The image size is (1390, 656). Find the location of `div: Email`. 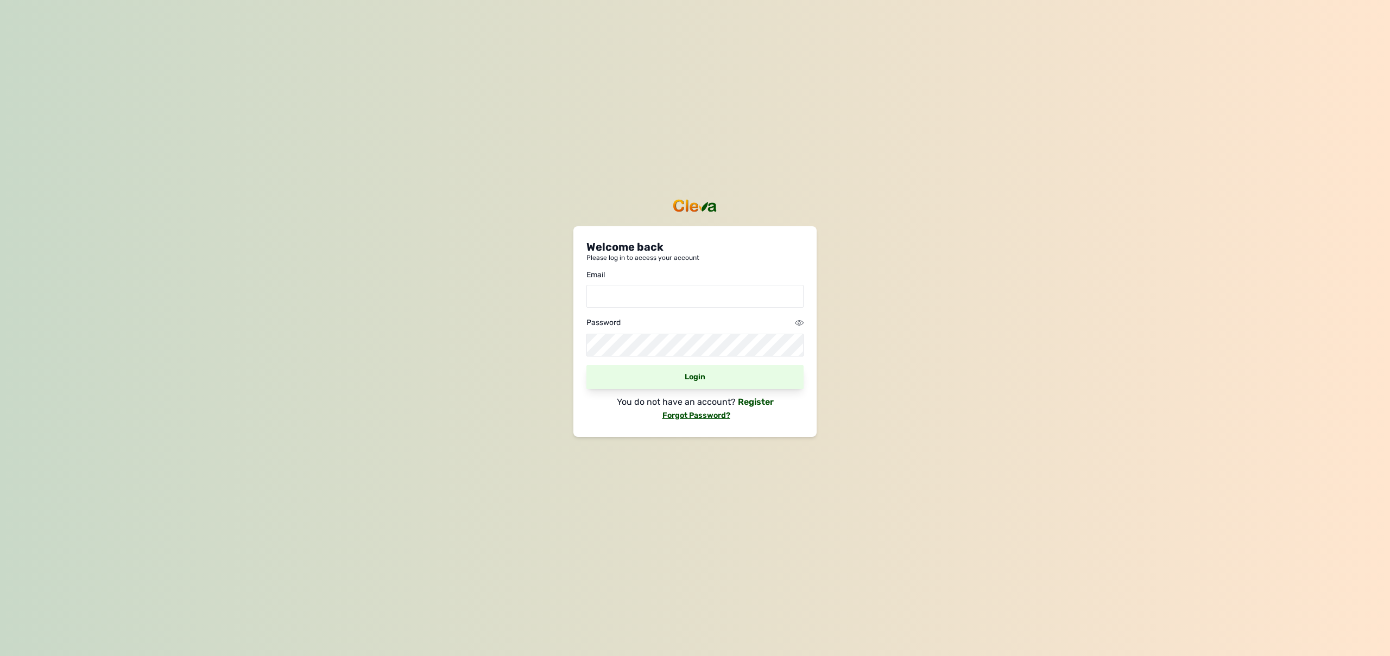

div: Email is located at coordinates (695, 275).